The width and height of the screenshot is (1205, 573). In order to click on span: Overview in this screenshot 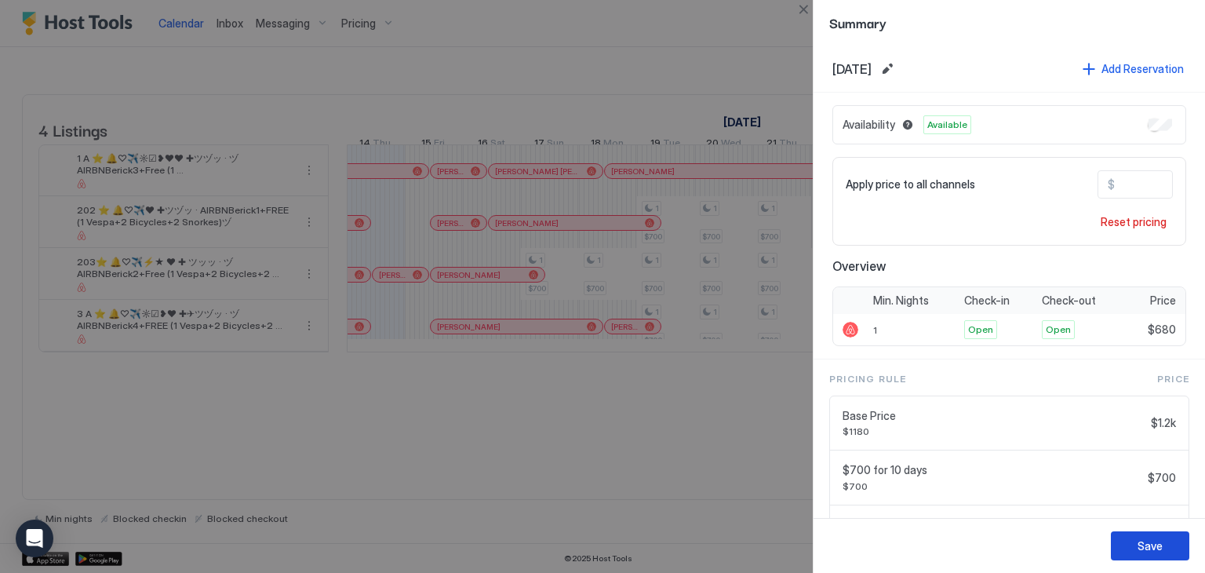, I will do `click(1009, 266)`.